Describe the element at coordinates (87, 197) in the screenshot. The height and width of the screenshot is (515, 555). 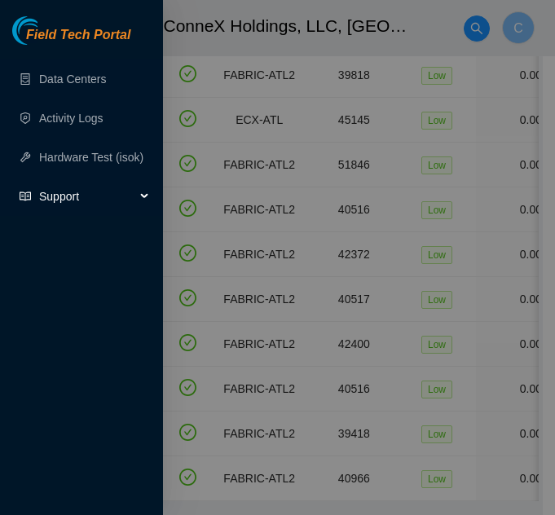
I see `span: Support` at that location.